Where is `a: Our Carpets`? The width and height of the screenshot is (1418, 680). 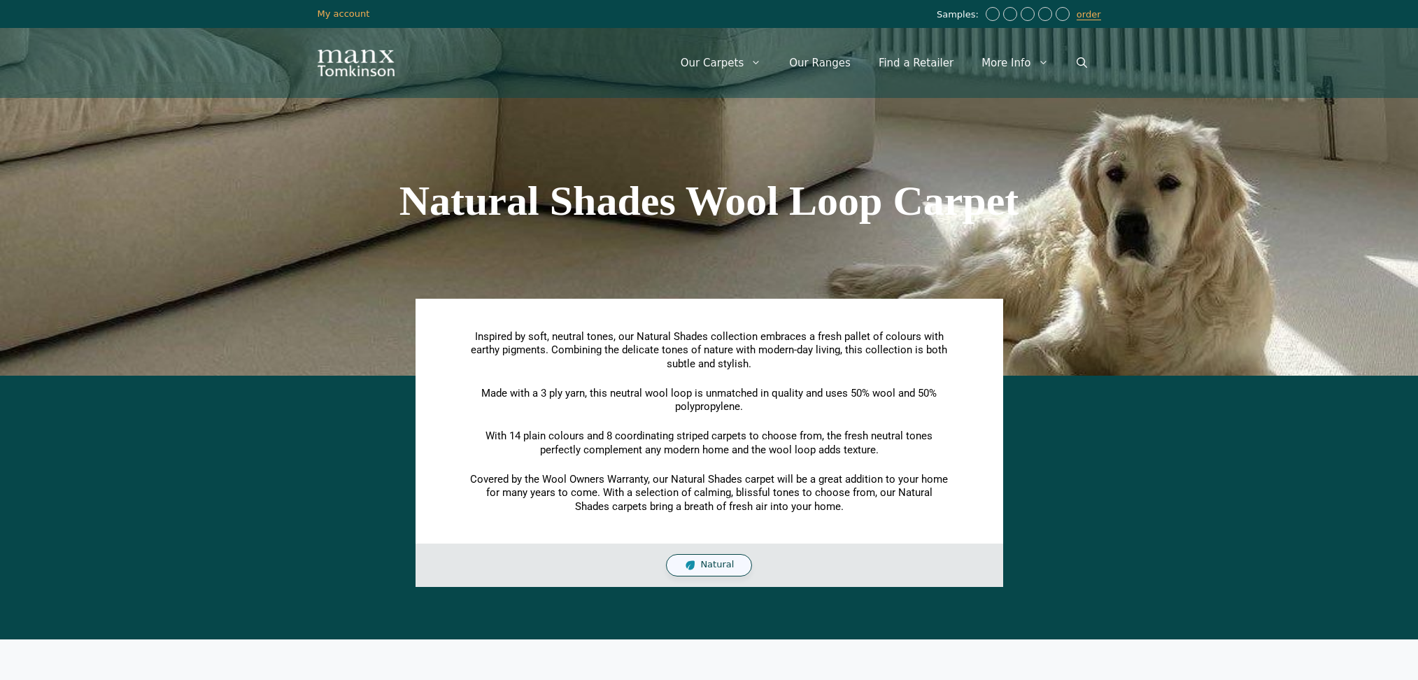
a: Our Carpets is located at coordinates (721, 63).